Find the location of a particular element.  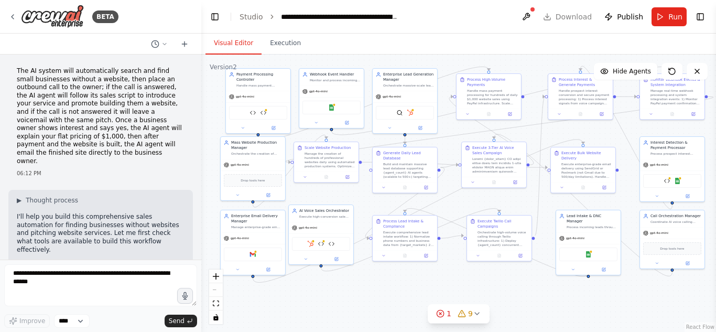

span: Send is located at coordinates (177, 321).